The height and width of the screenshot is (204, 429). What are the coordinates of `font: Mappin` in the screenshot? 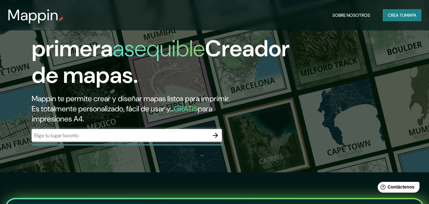 It's located at (33, 15).